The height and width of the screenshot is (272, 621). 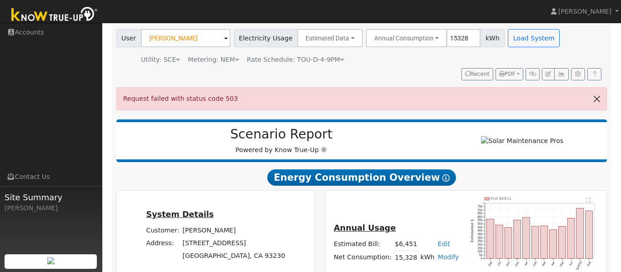 What do you see at coordinates (522, 141) in the screenshot?
I see `img: Solar Maintenance Pros` at bounding box center [522, 141].